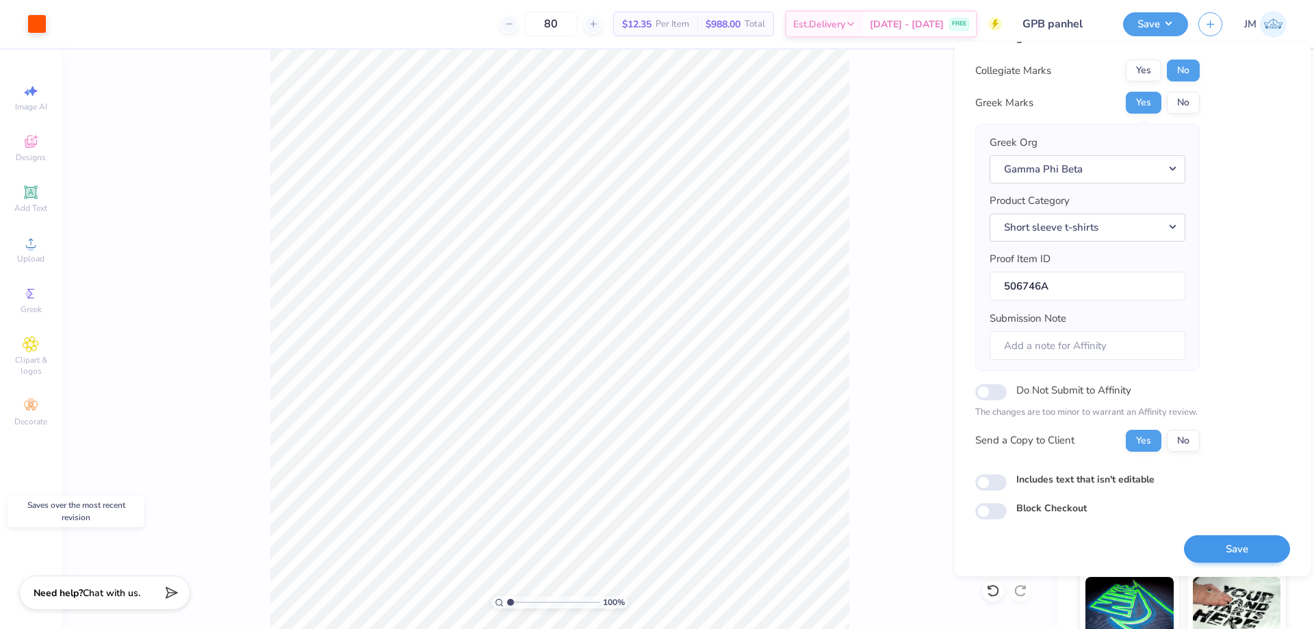 This screenshot has width=1314, height=629. What do you see at coordinates (1088, 346) in the screenshot?
I see `input: Add a note for Affinity` at bounding box center [1088, 346].